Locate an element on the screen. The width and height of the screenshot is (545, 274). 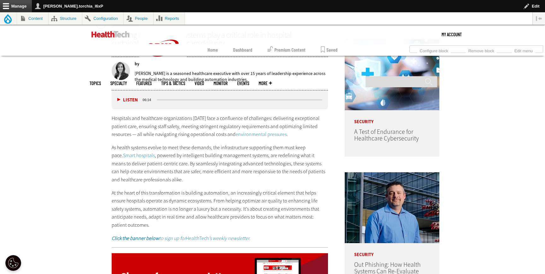
a: CDW is located at coordinates (163, 70).